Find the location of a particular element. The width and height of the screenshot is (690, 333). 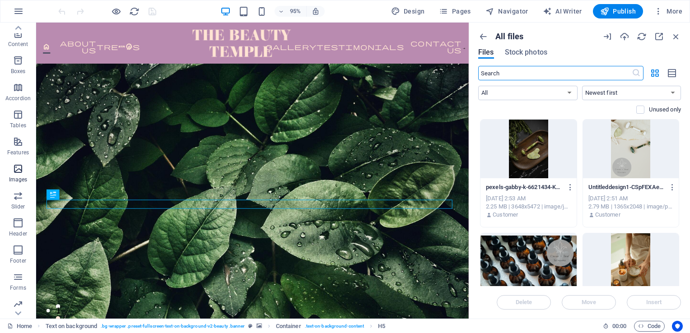

p: Slider is located at coordinates (18, 207).